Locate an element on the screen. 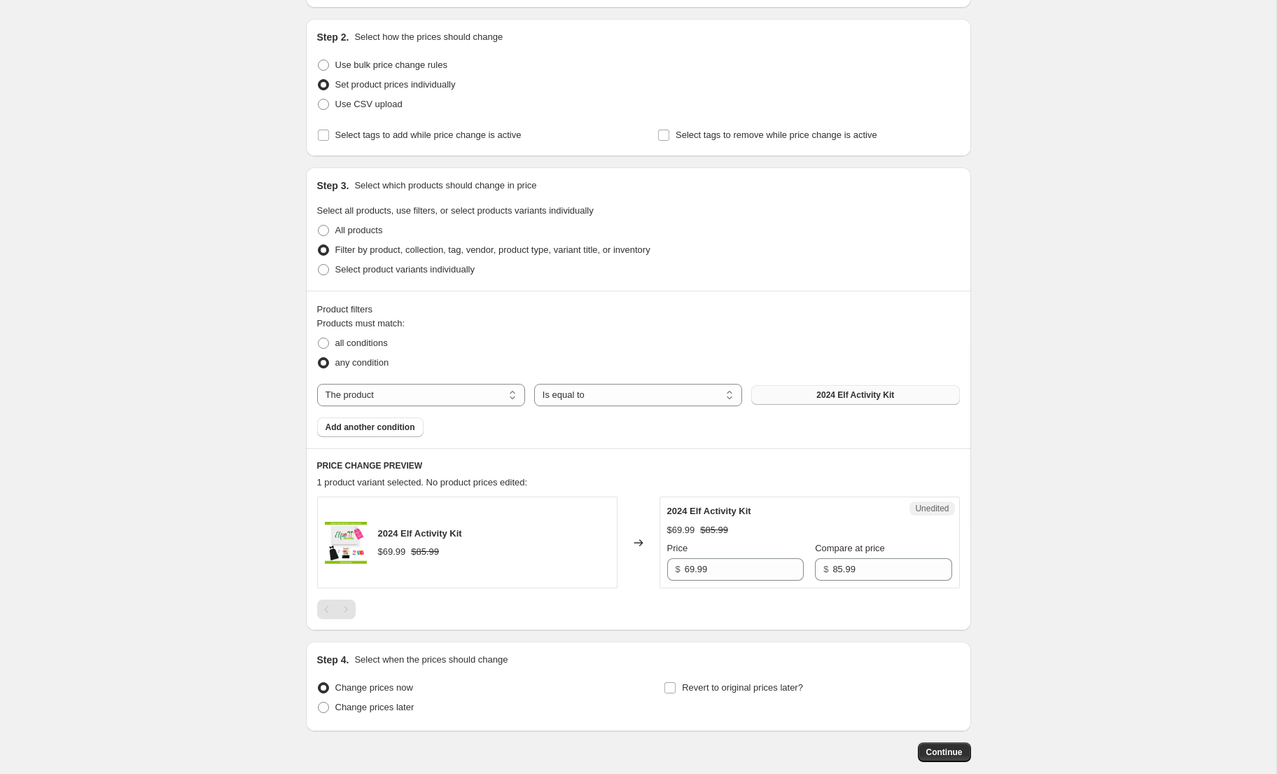  span: Filter by product, collection, tag, vendor, product type, variant title, or inventory is located at coordinates (493, 249).